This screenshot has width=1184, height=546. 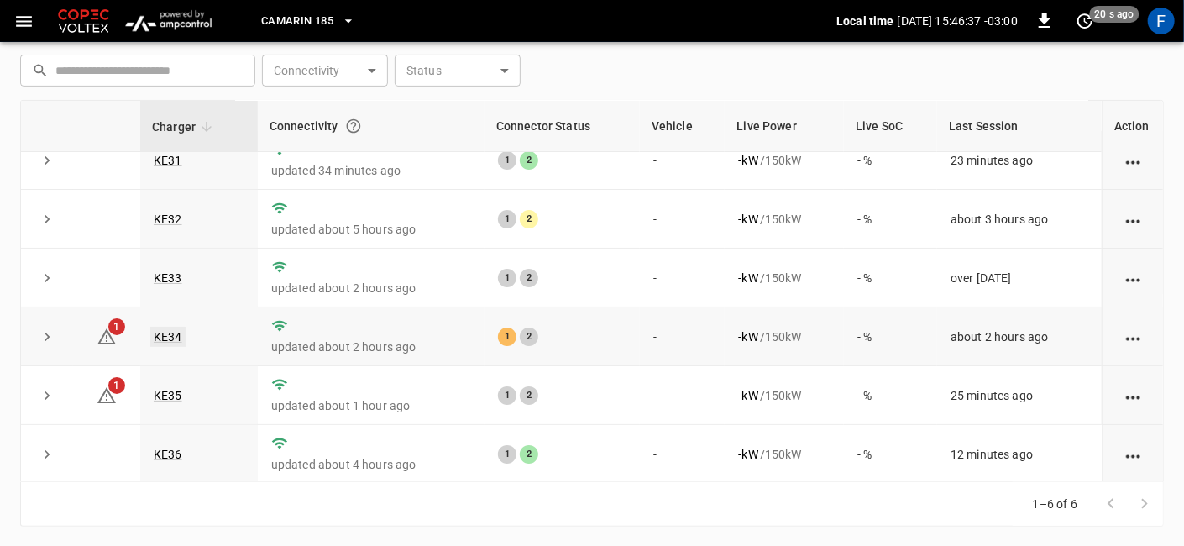 I want to click on a: KE31, so click(x=168, y=160).